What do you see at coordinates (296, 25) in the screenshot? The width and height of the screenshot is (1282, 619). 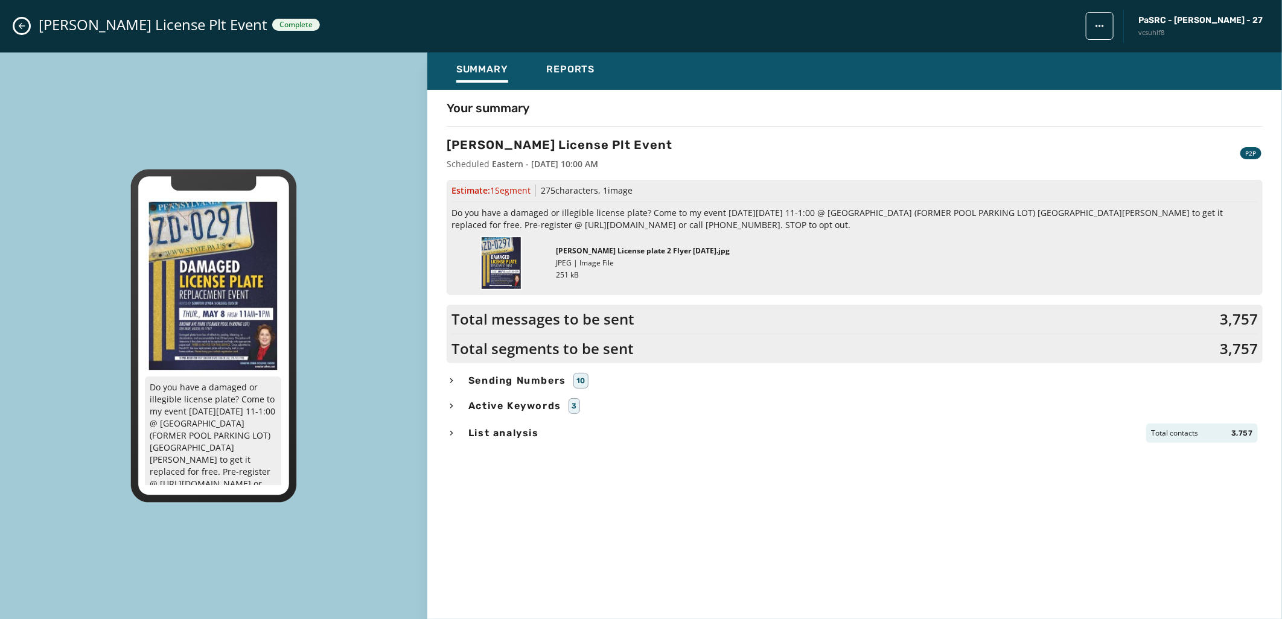 I see `span: Complete` at bounding box center [296, 25].